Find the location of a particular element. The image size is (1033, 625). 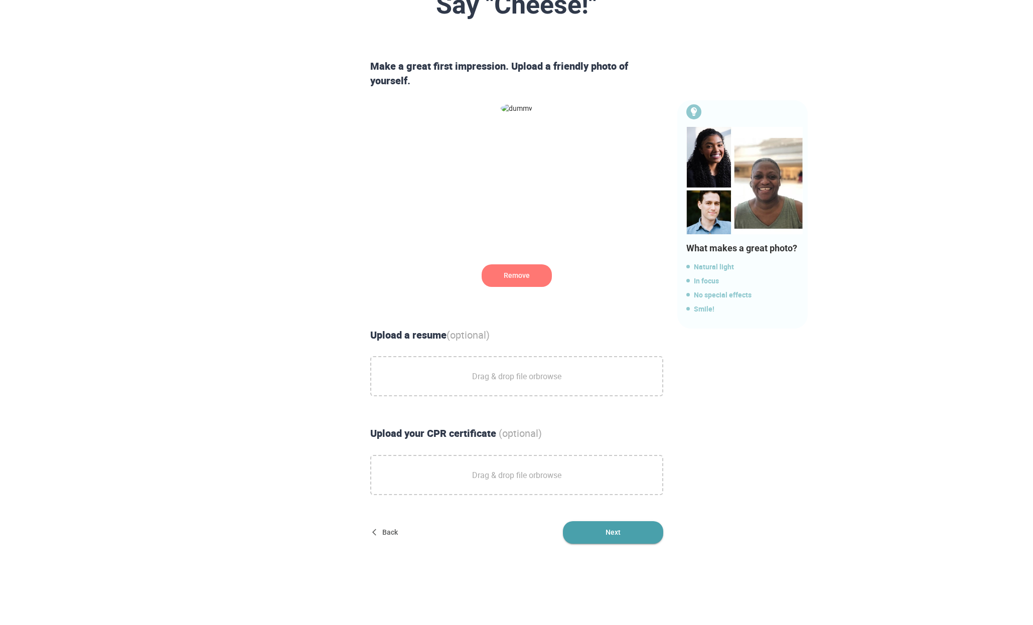

div: Upload your CPR certificate is located at coordinates (517, 434).